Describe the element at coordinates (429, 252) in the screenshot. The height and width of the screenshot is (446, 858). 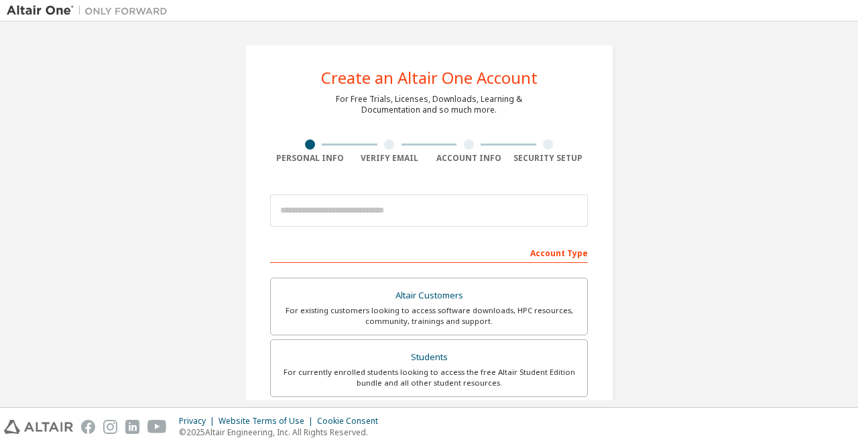
I see `div: Account Type` at that location.